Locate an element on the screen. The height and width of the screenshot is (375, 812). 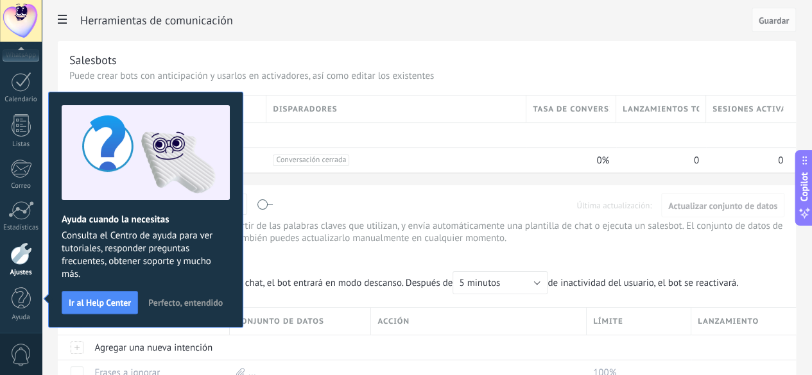
span: Perfecto, entendido is located at coordinates (185, 303).